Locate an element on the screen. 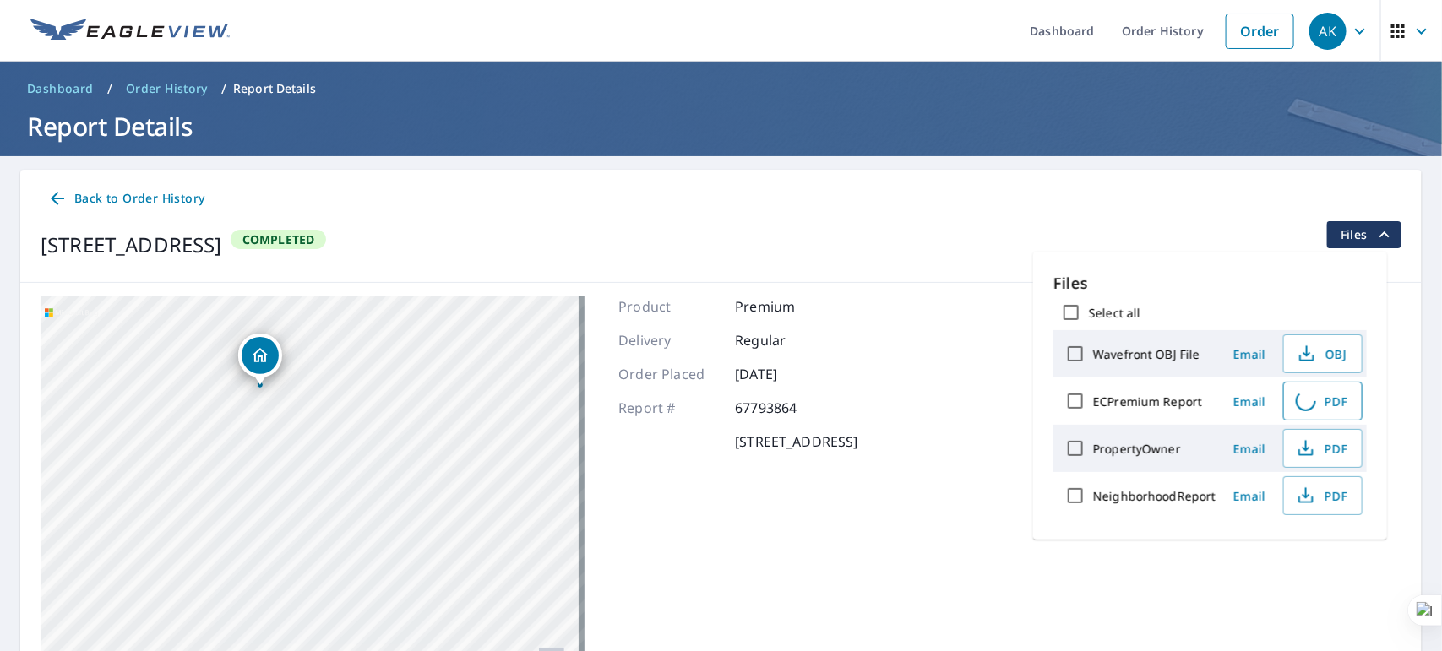 This screenshot has height=651, width=1442. label: Wavefront OBJ File is located at coordinates (1146, 354).